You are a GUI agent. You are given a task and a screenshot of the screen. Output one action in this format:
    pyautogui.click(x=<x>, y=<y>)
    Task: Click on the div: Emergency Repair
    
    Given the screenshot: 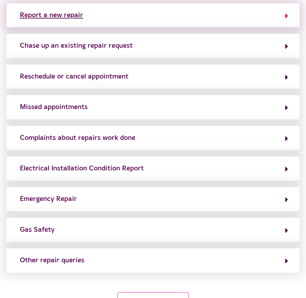 What is the action you would take?
    pyautogui.click(x=48, y=199)
    